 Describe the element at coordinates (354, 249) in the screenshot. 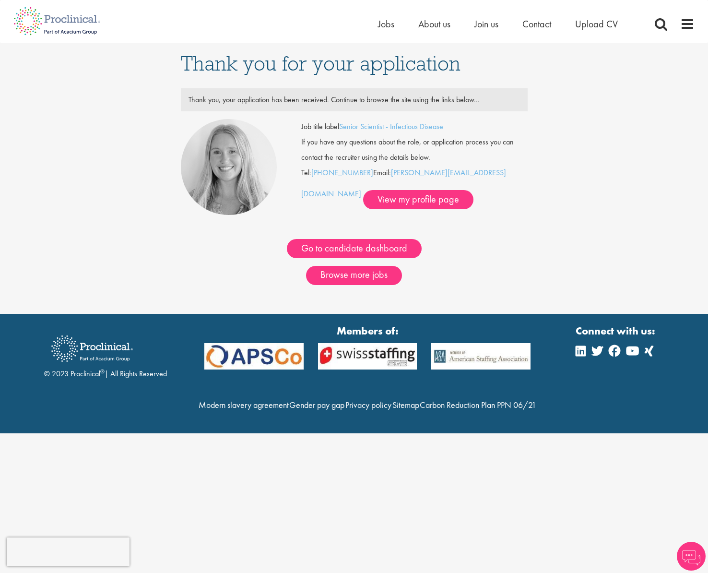

I see `a: Go to candidate dashboard` at that location.